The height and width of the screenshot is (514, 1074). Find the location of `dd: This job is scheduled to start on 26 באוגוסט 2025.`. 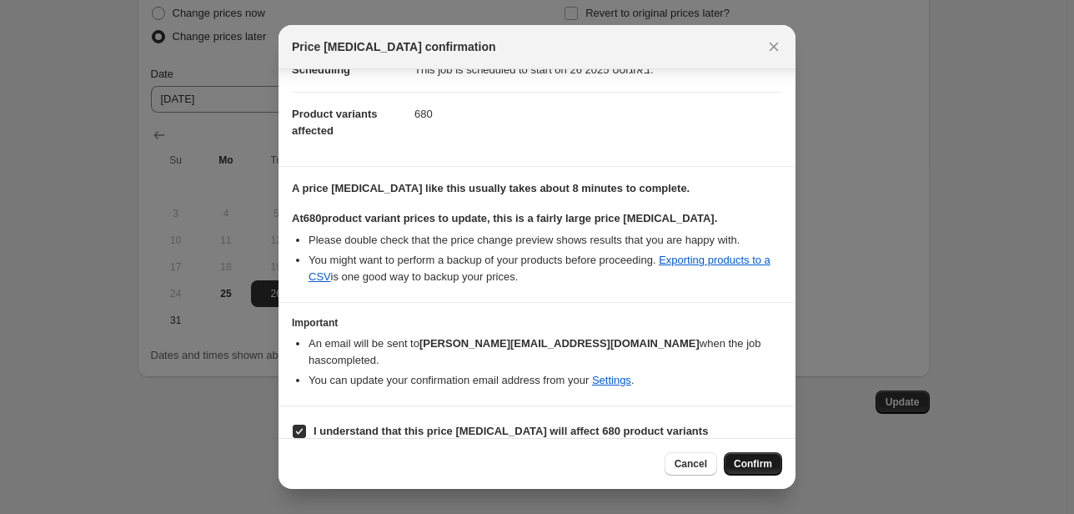

dd: This job is scheduled to start on 26 באוגוסט 2025. is located at coordinates (598, 69).